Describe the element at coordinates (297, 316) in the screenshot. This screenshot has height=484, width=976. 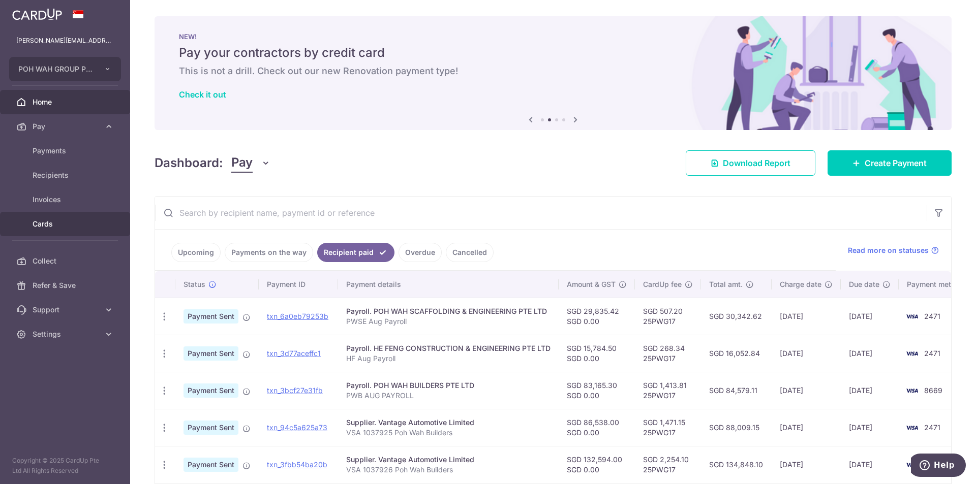
I see `a: txn_6a0eb79253b` at that location.